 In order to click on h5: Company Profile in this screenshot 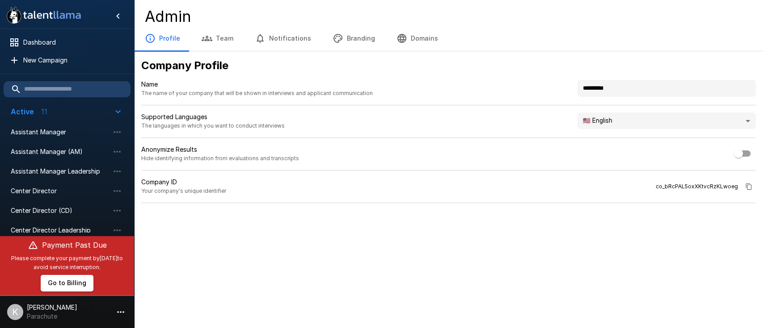, I will do `click(448, 66)`.